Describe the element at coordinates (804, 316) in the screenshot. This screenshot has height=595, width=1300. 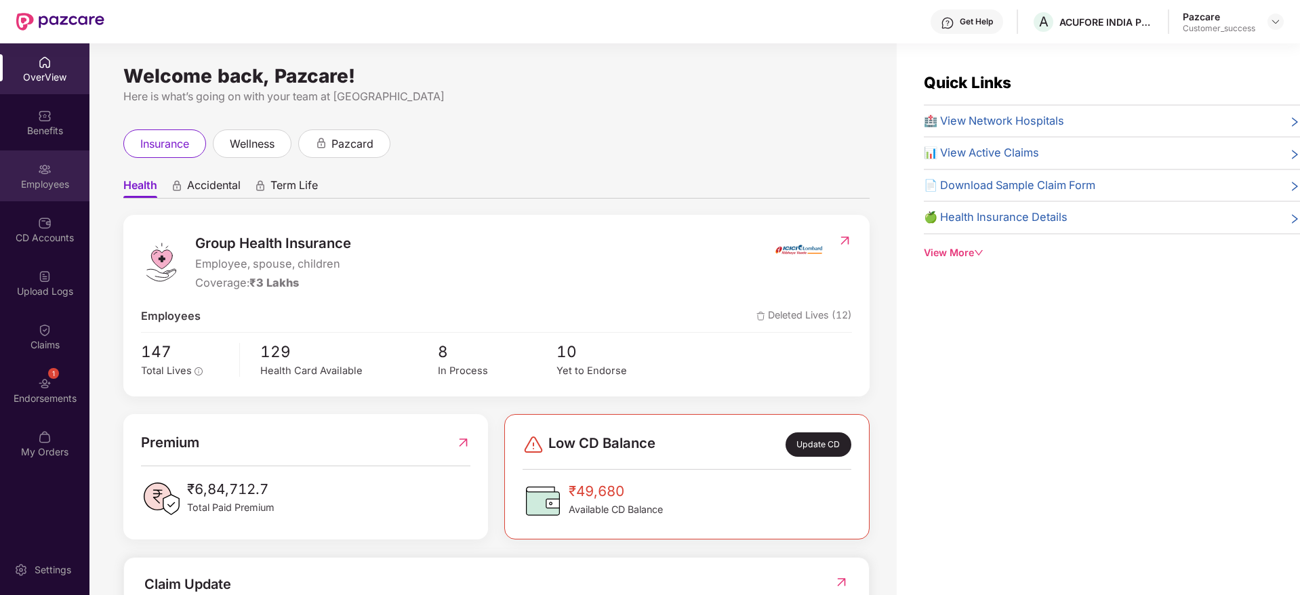
I see `span: Deleted Lives (12)` at that location.